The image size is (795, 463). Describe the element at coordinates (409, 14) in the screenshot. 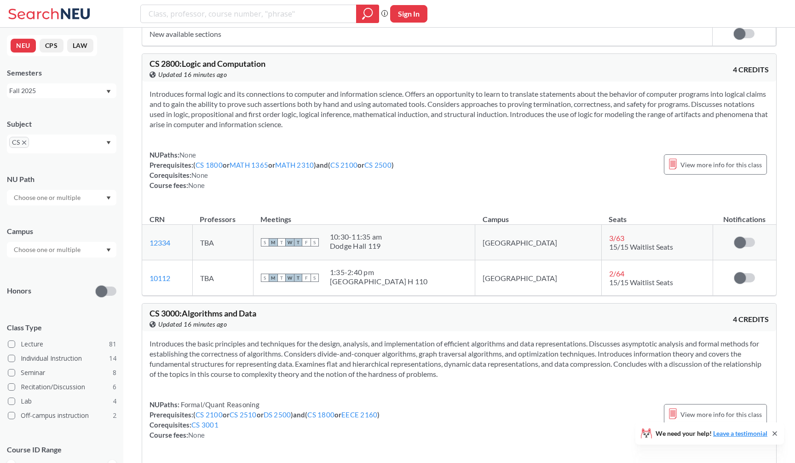

I see `button: Sign In` at that location.